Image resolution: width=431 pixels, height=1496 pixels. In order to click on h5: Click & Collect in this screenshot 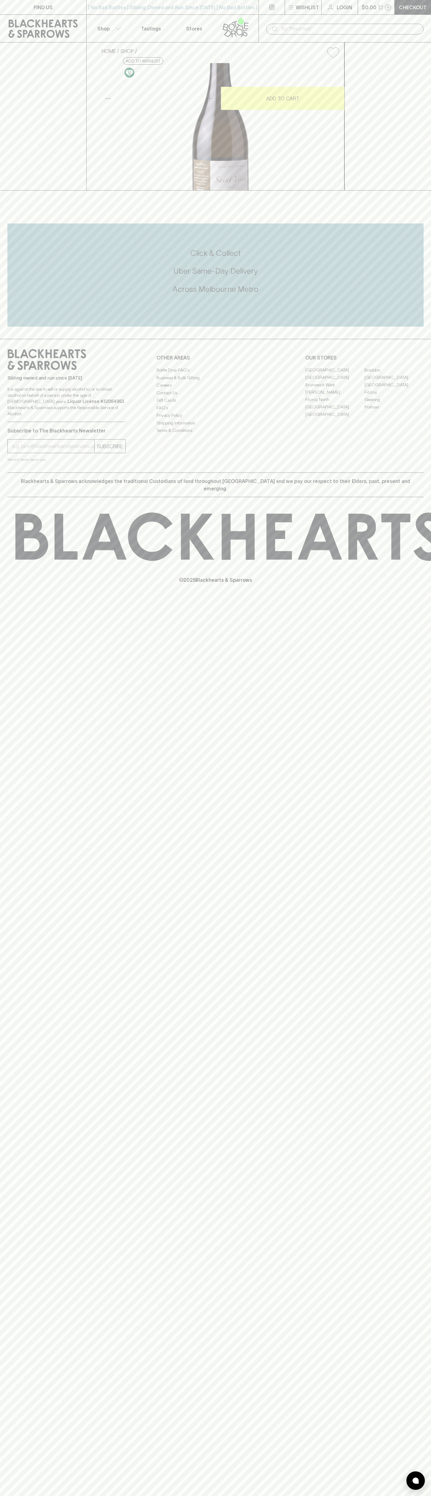, I will do `click(215, 253)`.